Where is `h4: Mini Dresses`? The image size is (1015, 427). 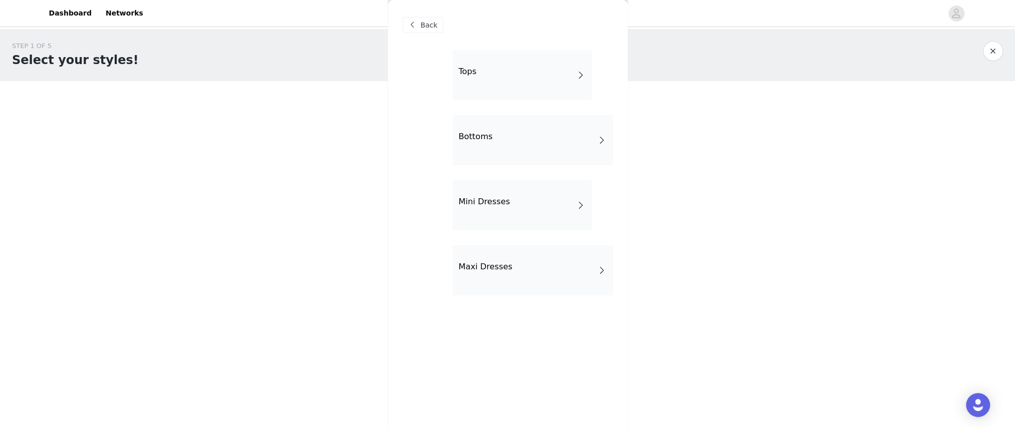
h4: Mini Dresses is located at coordinates (484, 202).